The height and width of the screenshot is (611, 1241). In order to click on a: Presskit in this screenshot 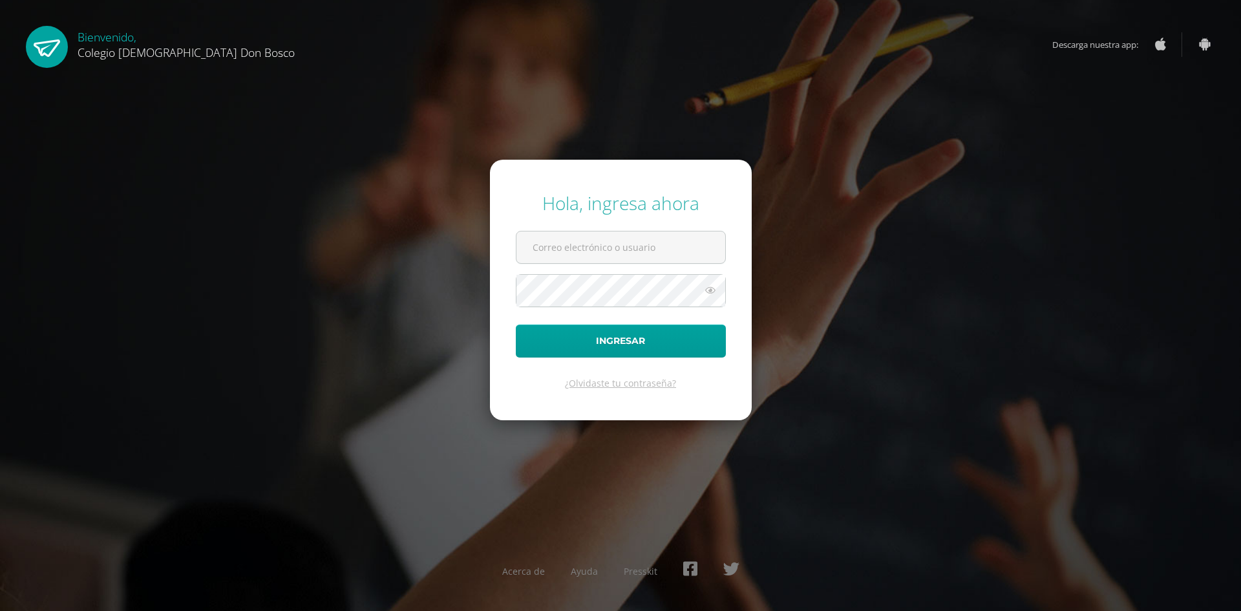, I will do `click(640, 571)`.